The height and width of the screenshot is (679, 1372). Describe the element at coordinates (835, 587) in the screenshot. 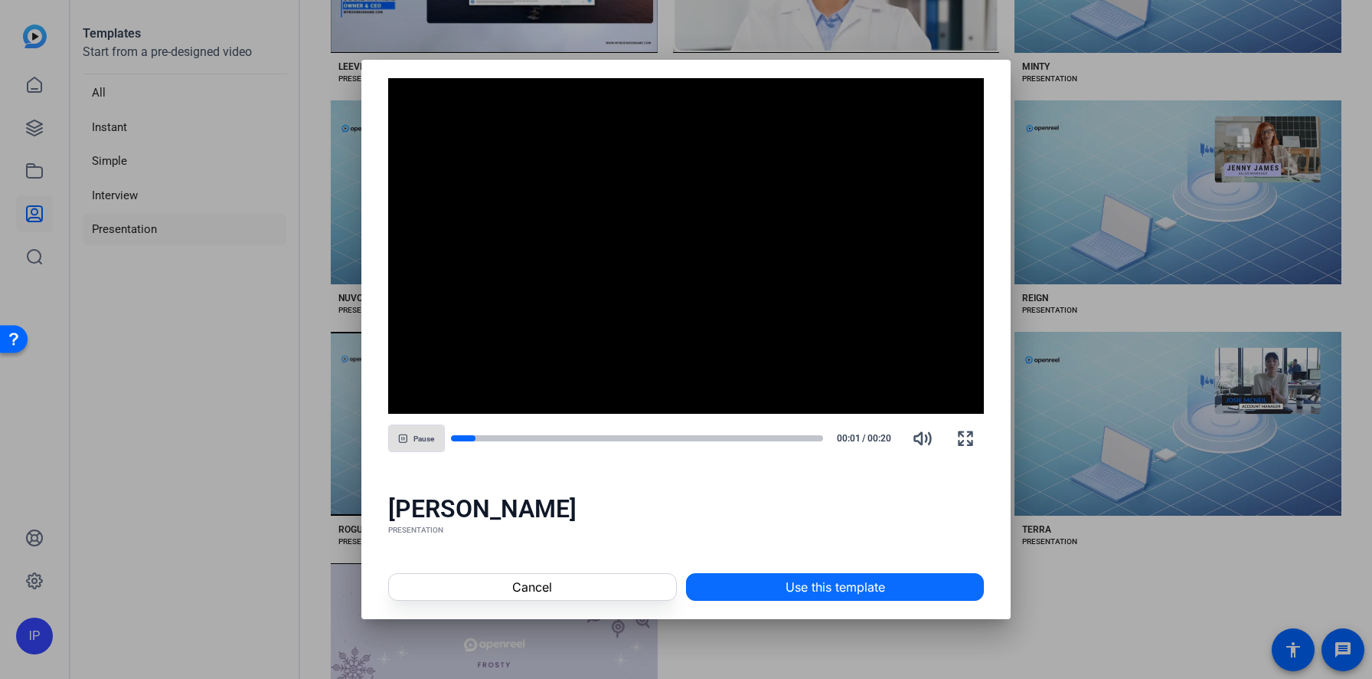

I see `button: Use this template` at that location.